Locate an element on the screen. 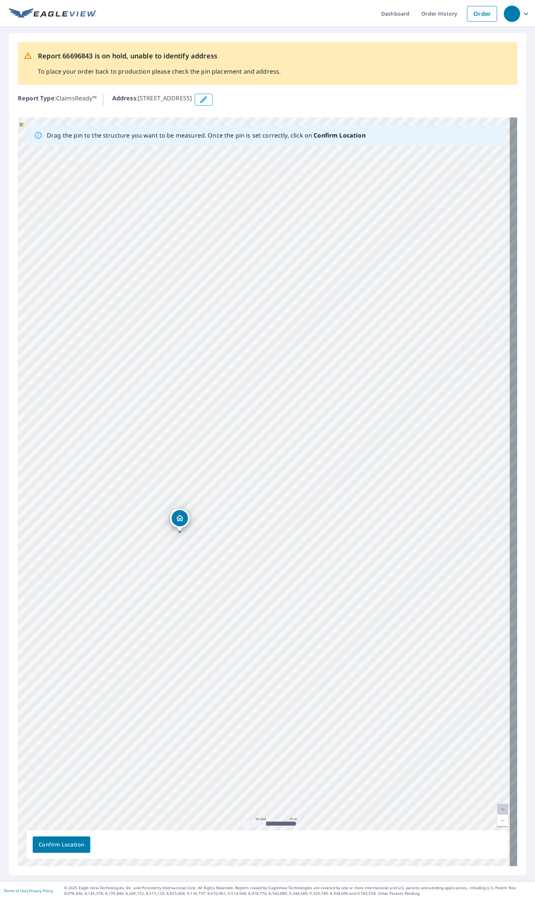 Image resolution: width=535 pixels, height=900 pixels. p: Drag the pin to the structure you want to be measured. Once the pin is set correctly, click on is located at coordinates (206, 135).